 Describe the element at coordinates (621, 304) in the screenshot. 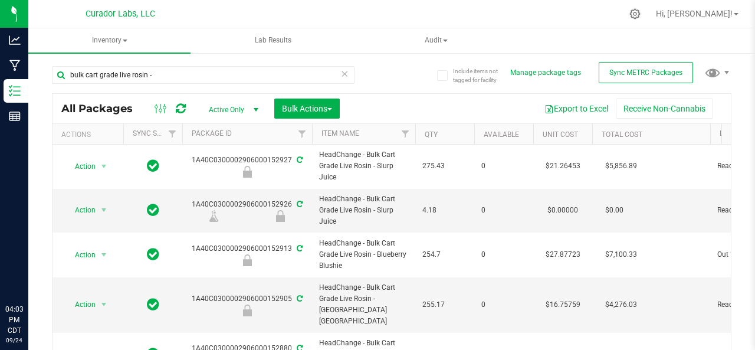

I see `span: $4,276.03` at that location.